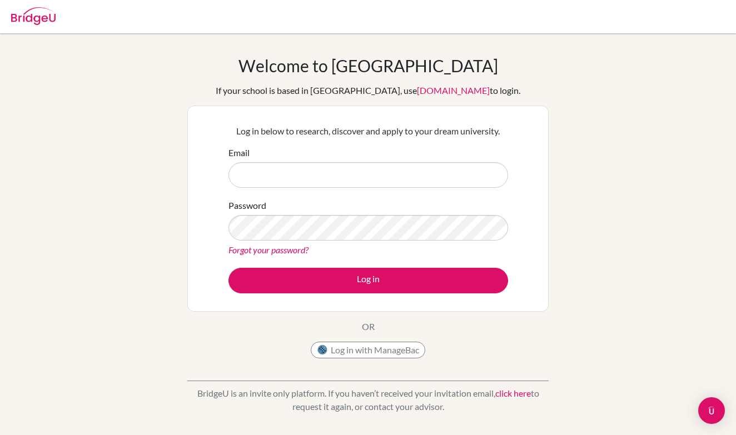  I want to click on label: Email, so click(239, 153).